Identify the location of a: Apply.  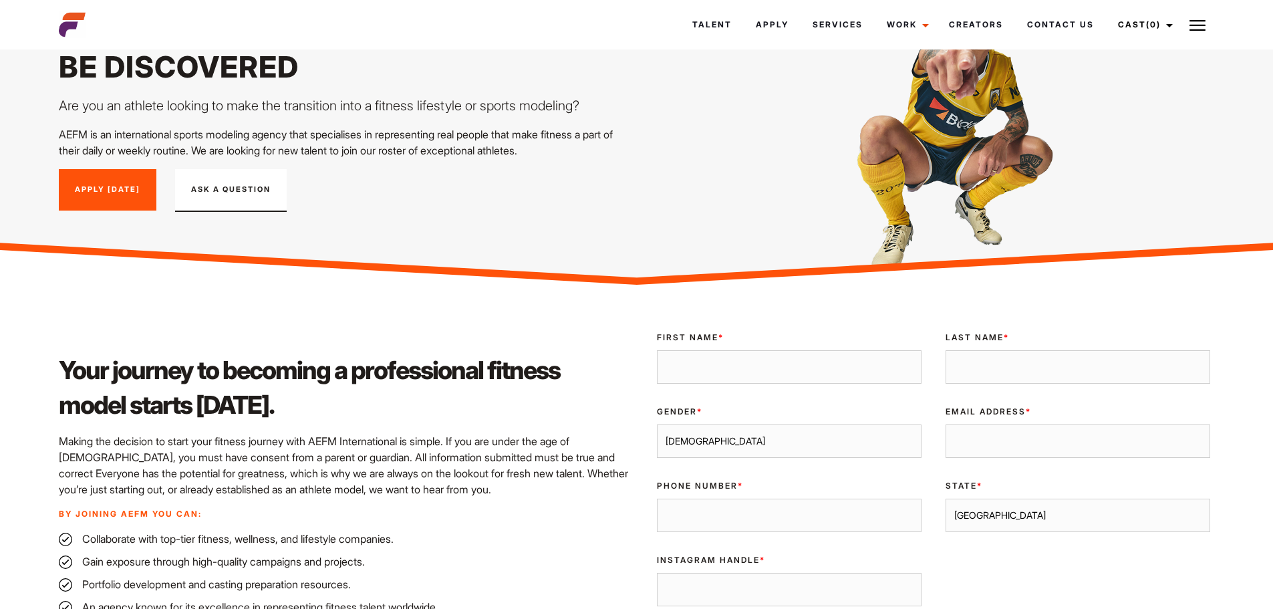
(772, 25).